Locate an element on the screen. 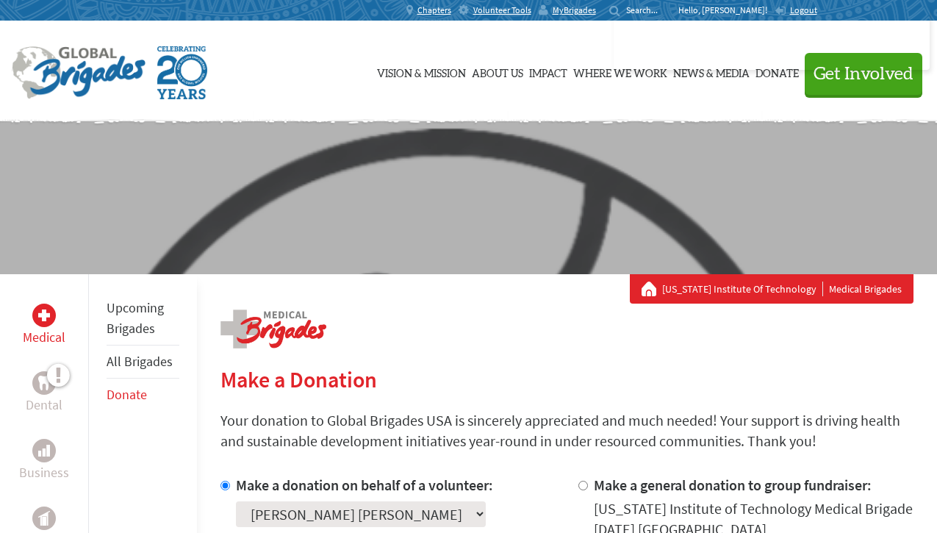 The image size is (937, 533). img: Public Health is located at coordinates (44, 518).